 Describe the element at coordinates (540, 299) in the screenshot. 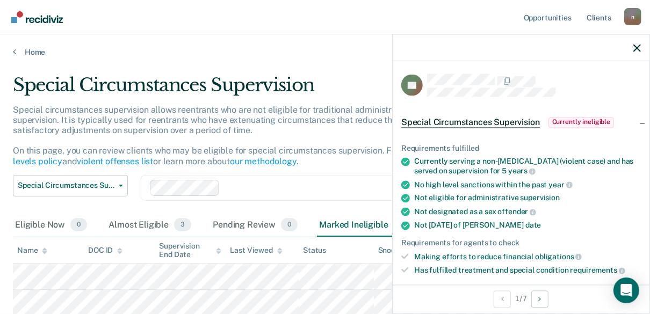

I see `button: Next Opportunity` at that location.